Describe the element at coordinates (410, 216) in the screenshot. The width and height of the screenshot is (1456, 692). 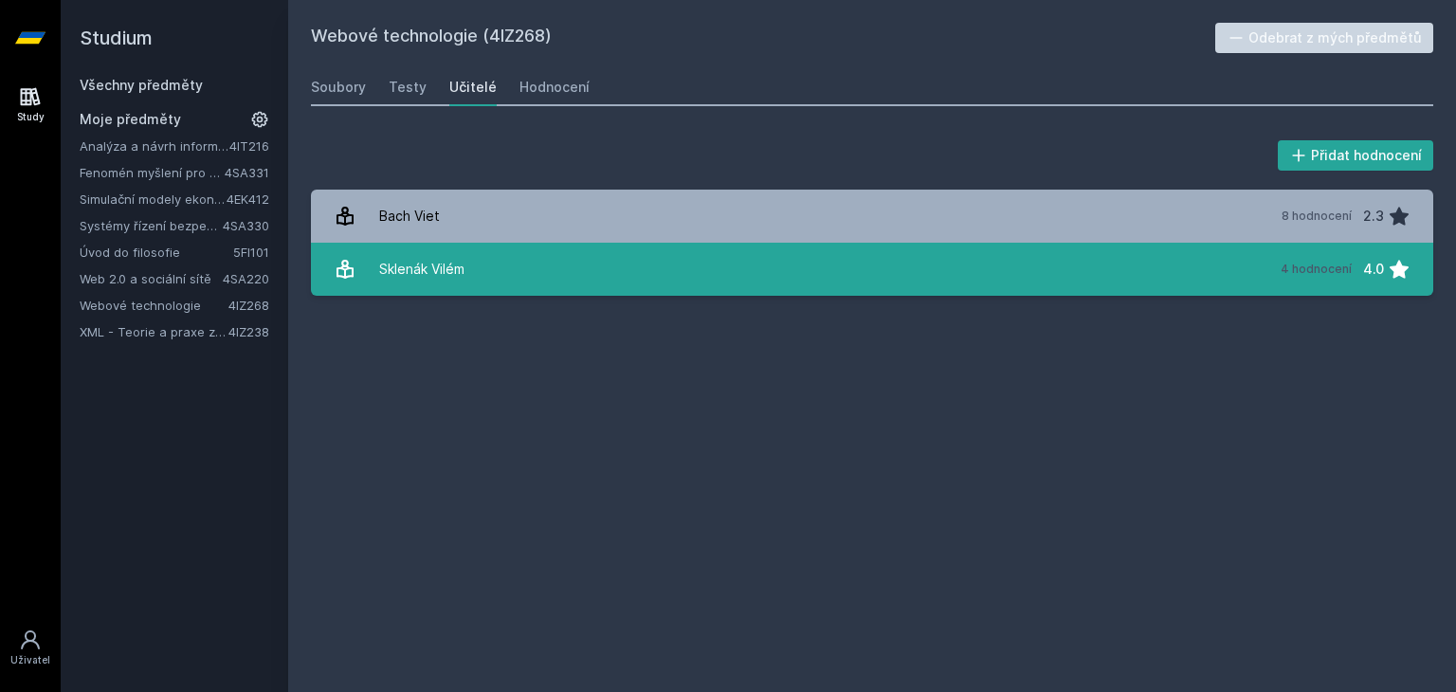
I see `div: Bach Viet` at that location.